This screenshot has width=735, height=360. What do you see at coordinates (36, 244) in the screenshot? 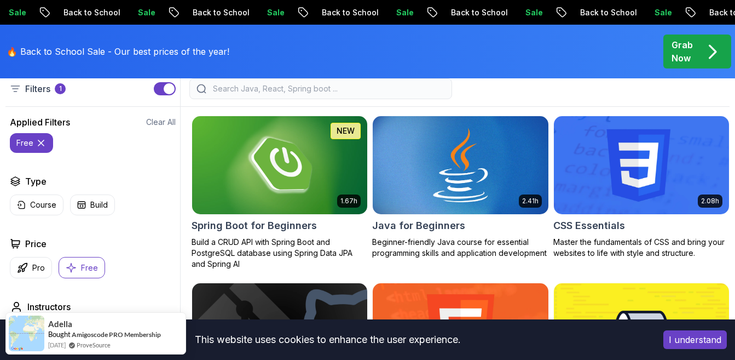
I see `h2: Price` at bounding box center [36, 244].